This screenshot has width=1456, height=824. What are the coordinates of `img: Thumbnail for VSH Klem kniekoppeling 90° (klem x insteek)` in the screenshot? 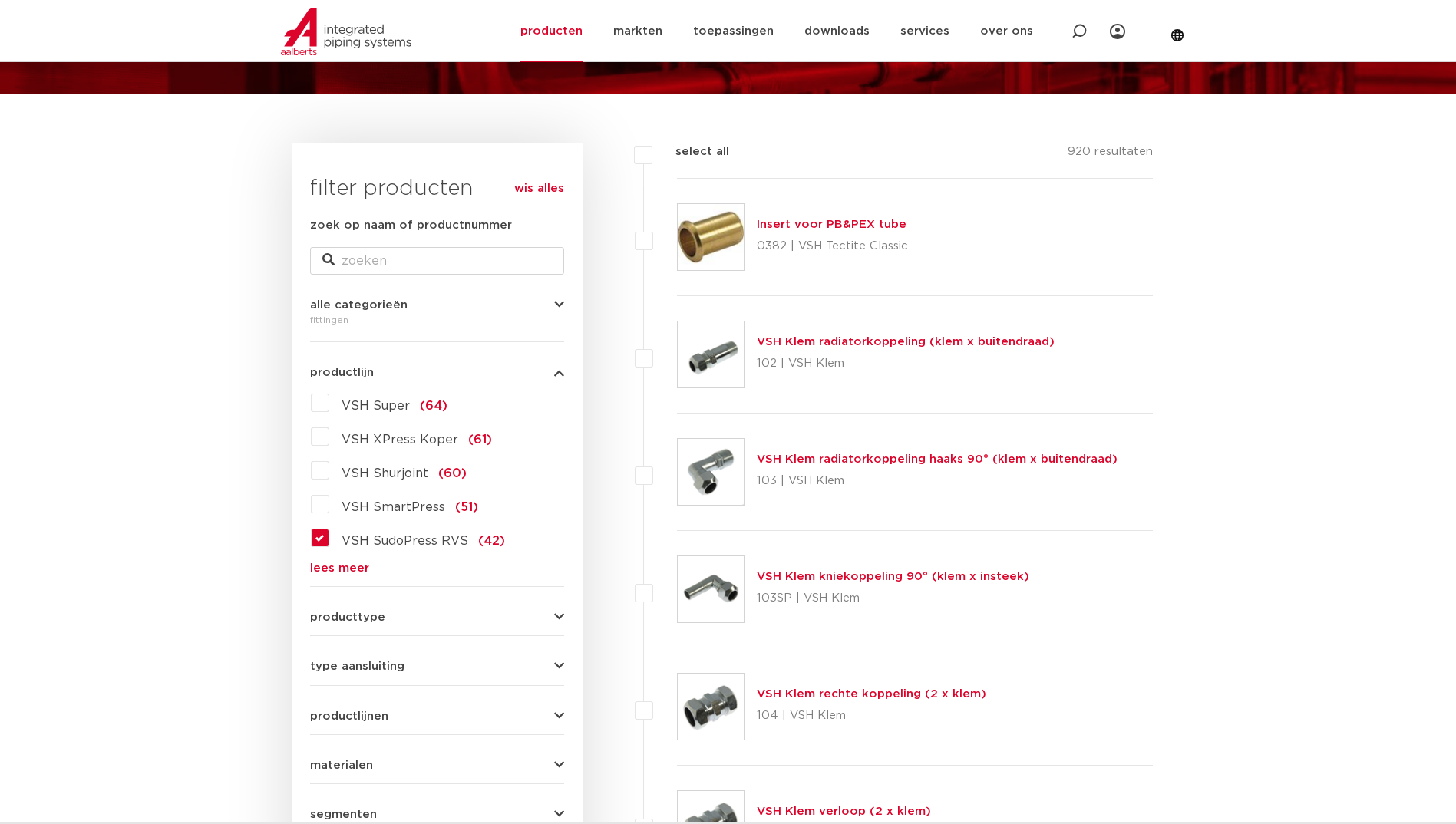 It's located at (711, 589).